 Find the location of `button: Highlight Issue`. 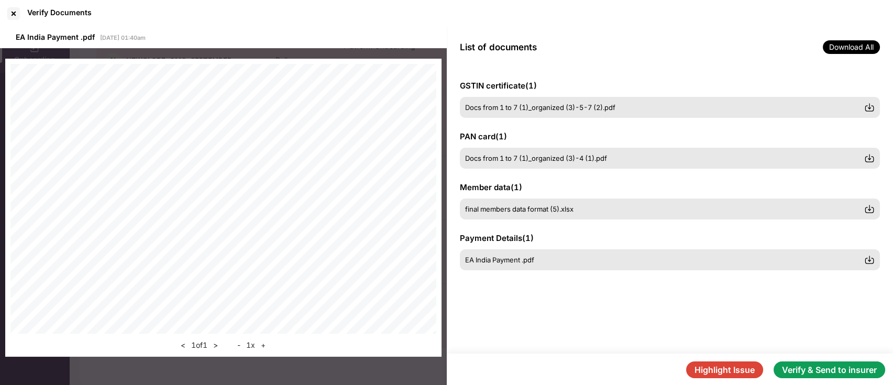

button: Highlight Issue is located at coordinates (725, 370).